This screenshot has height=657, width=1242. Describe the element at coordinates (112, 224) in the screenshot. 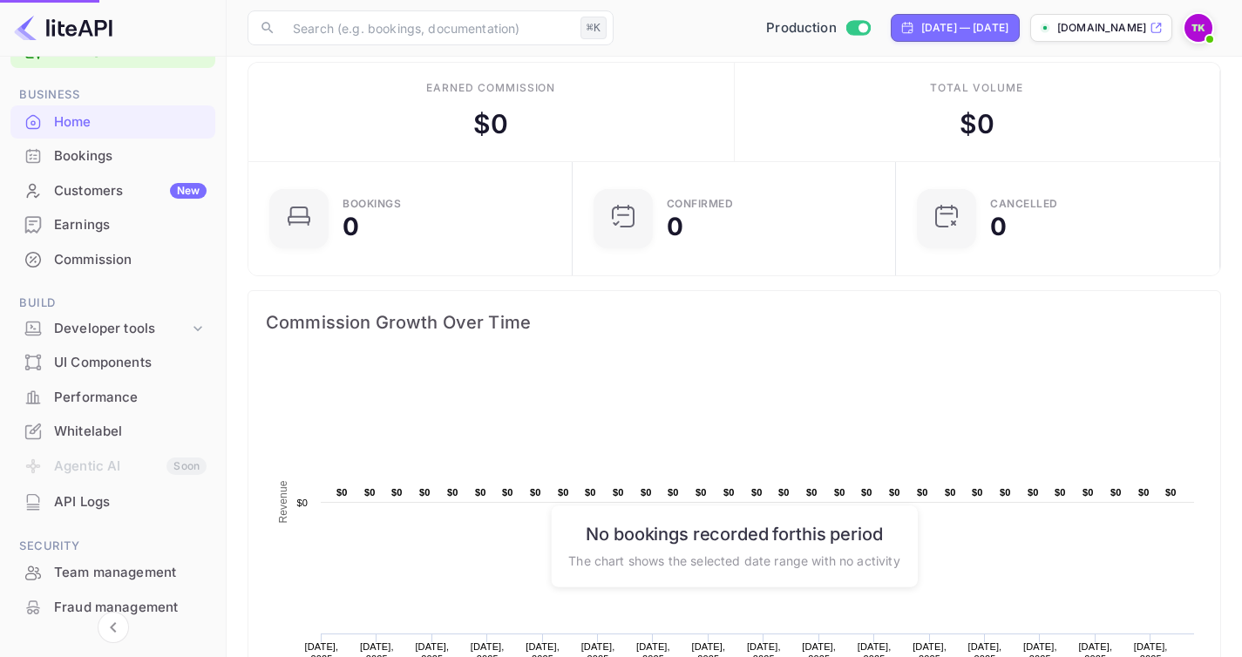

I see `a: Earnings` at that location.